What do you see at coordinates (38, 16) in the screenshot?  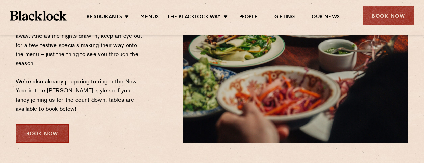 I see `img: BL_Textured_Logo-footer-cropped.svg` at bounding box center [38, 16].